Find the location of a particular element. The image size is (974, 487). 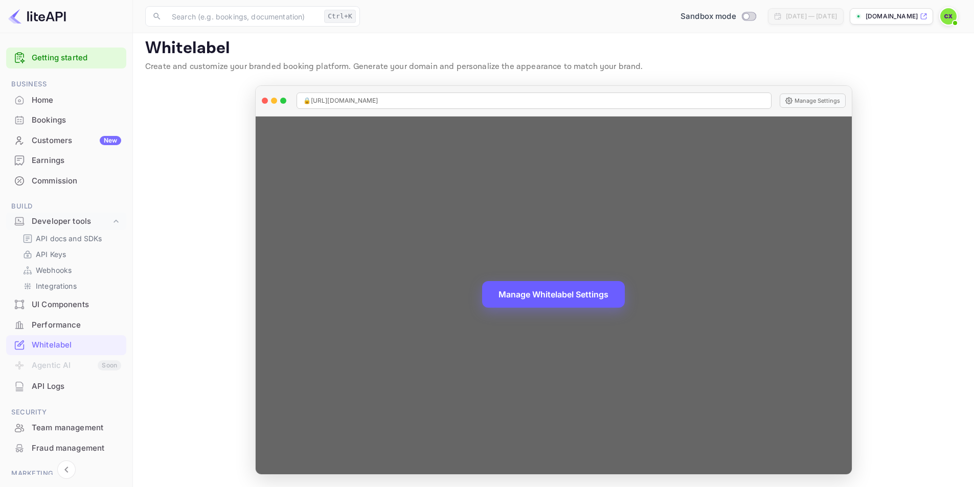

a: Whitelabel is located at coordinates (66, 344).